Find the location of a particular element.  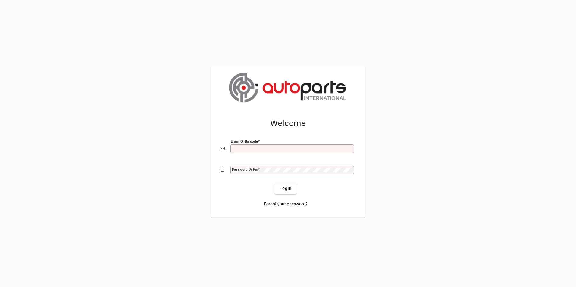

h2: Welcome is located at coordinates (288, 124).